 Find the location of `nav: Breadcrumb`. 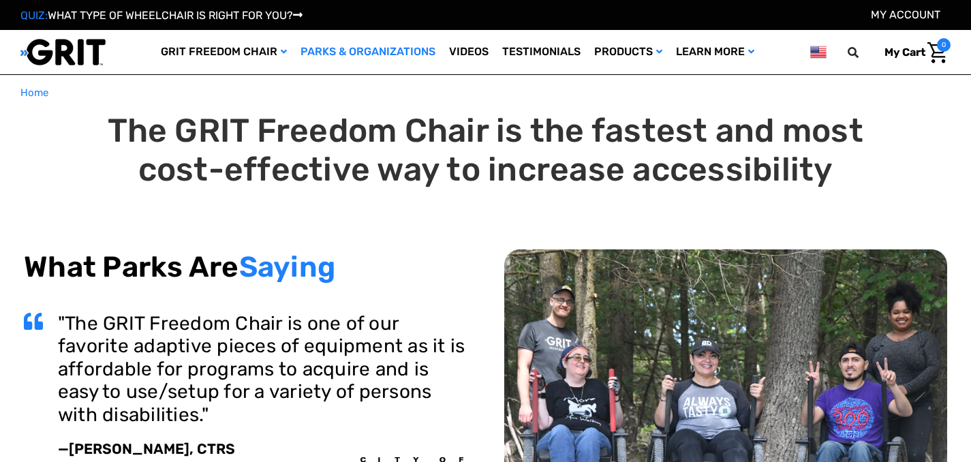

nav: Breadcrumb is located at coordinates (485, 93).